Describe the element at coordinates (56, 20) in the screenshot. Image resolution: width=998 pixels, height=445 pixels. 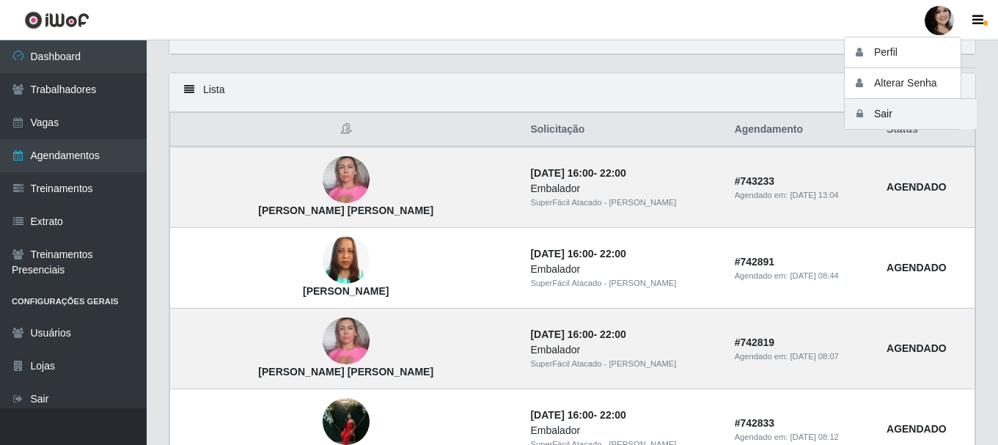
I see `img: CoreUI Logo` at that location.